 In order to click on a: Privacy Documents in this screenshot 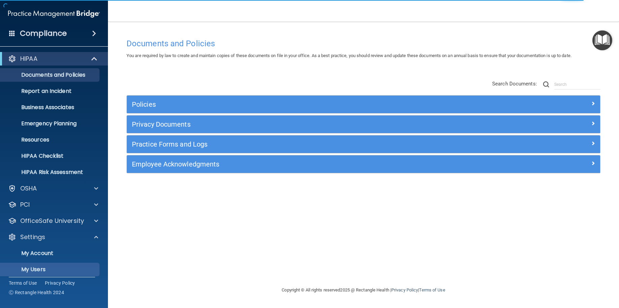, I will do `click(363, 124)`.